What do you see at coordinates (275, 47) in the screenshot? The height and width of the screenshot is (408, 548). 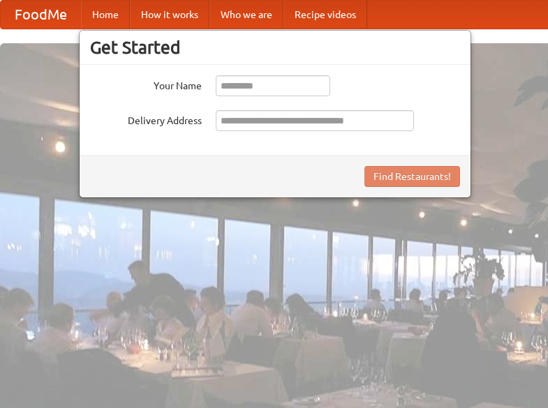 I see `h3: Get Started` at bounding box center [275, 47].